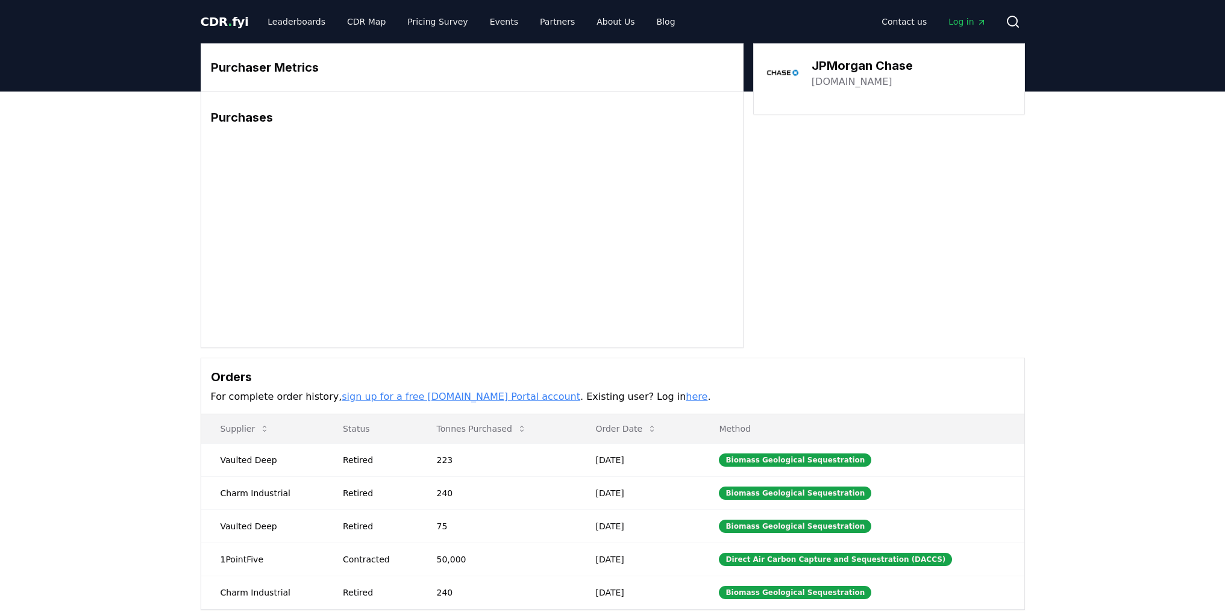 The height and width of the screenshot is (613, 1225). I want to click on h3: Purchaser Metrics, so click(472, 67).